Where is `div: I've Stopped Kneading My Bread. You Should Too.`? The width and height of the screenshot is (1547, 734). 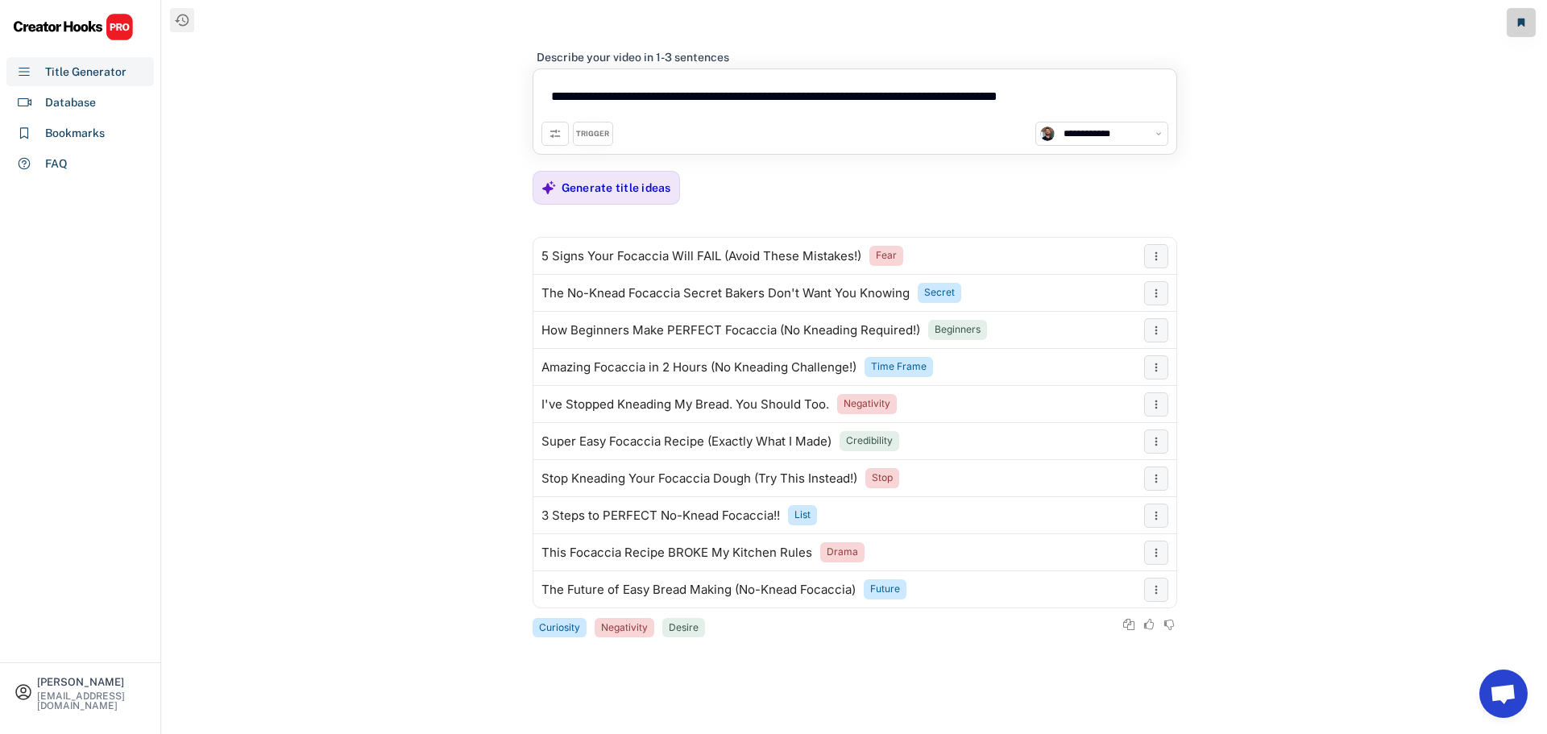
div: I've Stopped Kneading My Bread. You Should Too. is located at coordinates (685, 404).